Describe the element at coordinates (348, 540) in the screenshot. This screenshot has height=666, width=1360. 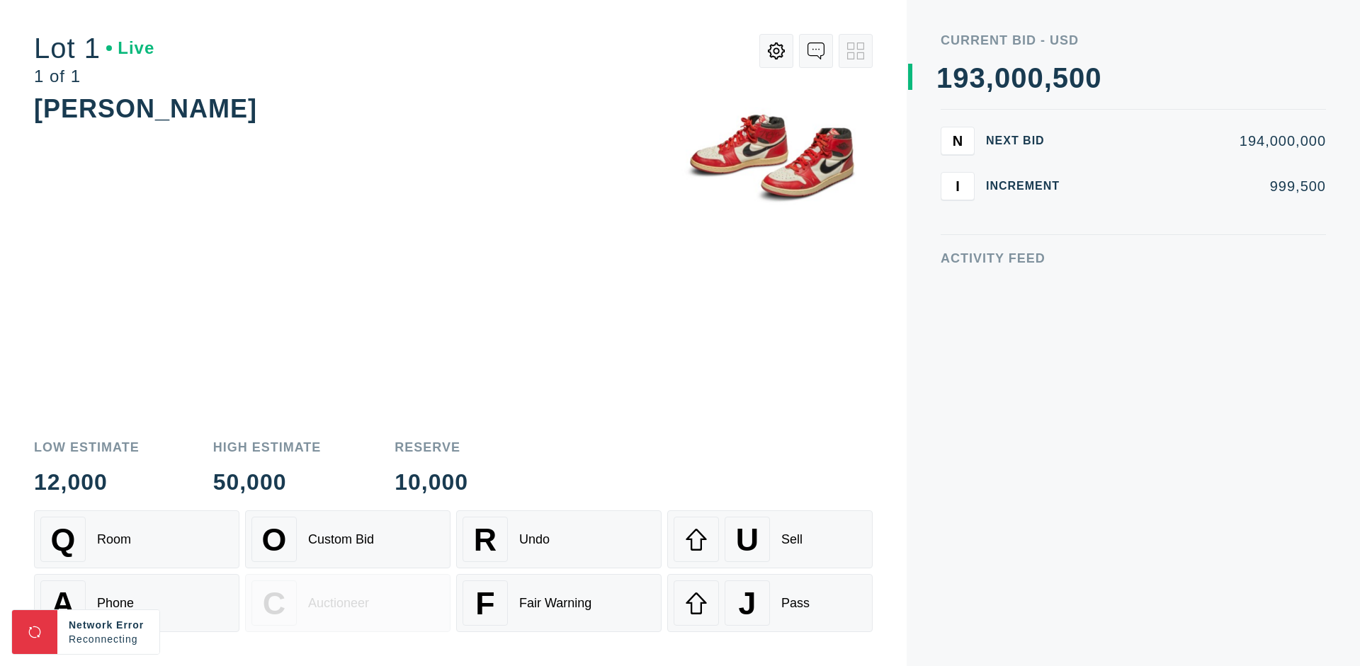
I see `button: OCustom Bid` at that location.